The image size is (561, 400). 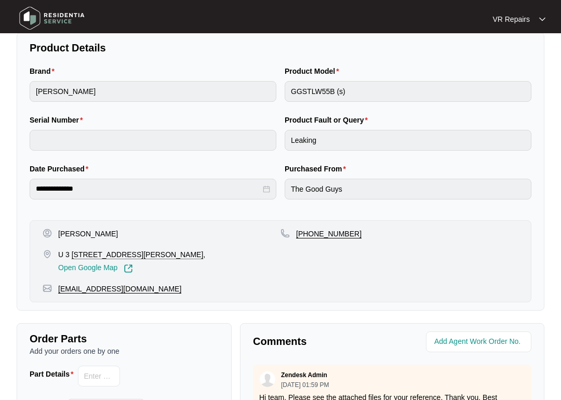 What do you see at coordinates (58, 120) in the screenshot?
I see `label: Serial Number` at bounding box center [58, 120].